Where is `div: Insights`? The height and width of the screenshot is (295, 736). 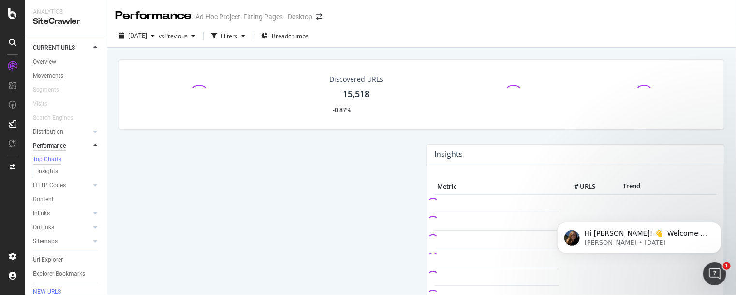 div: Insights is located at coordinates (47, 172).